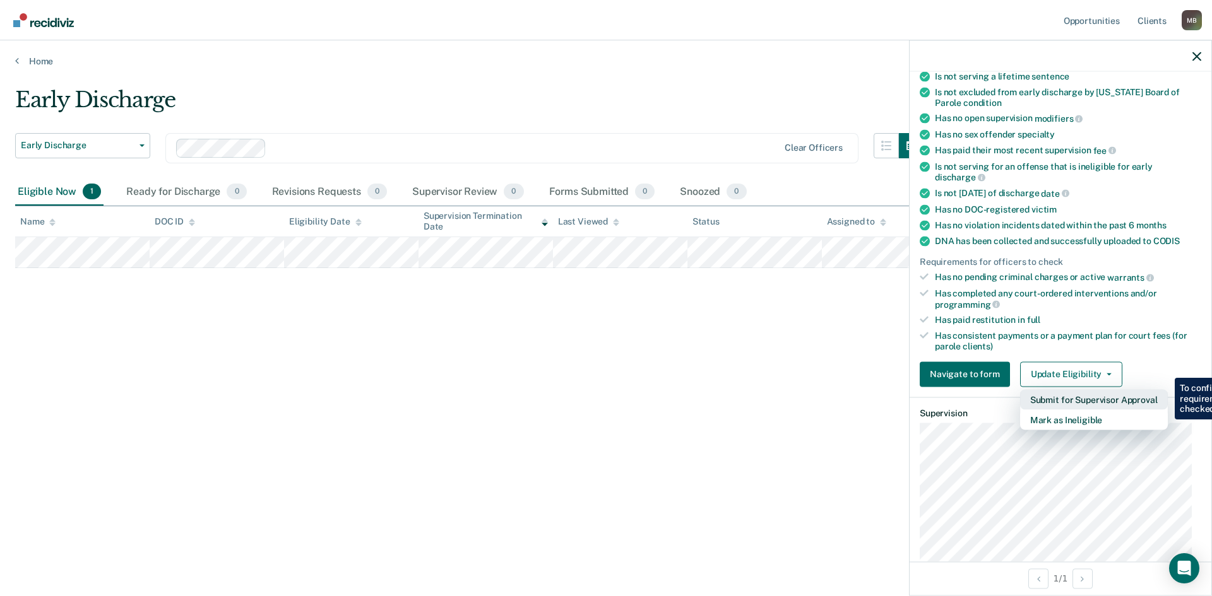  What do you see at coordinates (967, 304) in the screenshot?
I see `span: programming` at bounding box center [967, 304].